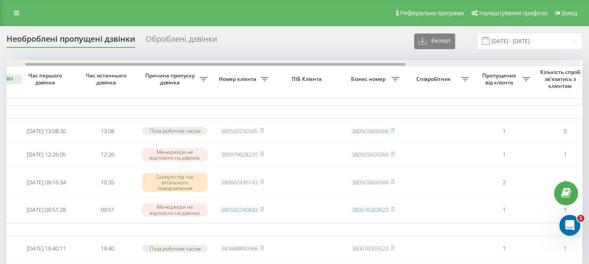  I want to click on span: Час першого дзвінка, so click(46, 79).